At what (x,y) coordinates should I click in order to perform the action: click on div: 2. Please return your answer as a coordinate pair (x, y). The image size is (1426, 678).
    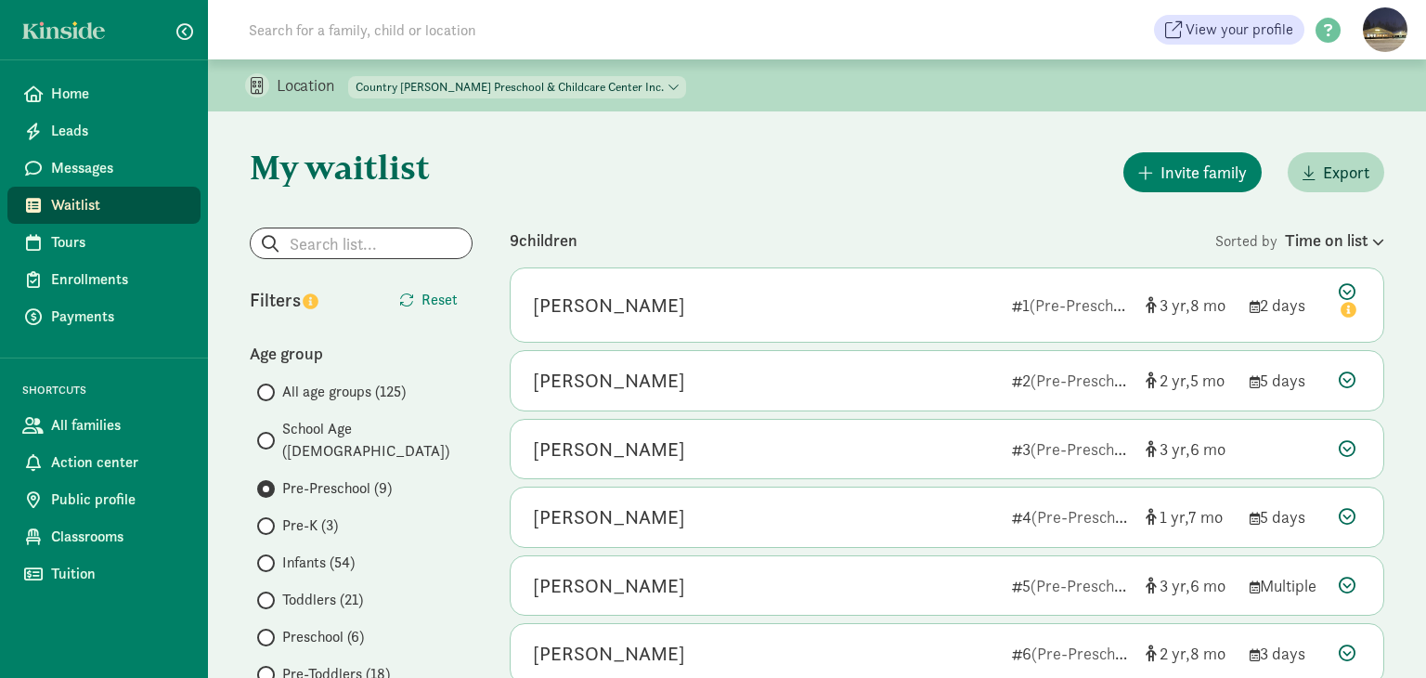
    Looking at the image, I should click on (1072, 380).